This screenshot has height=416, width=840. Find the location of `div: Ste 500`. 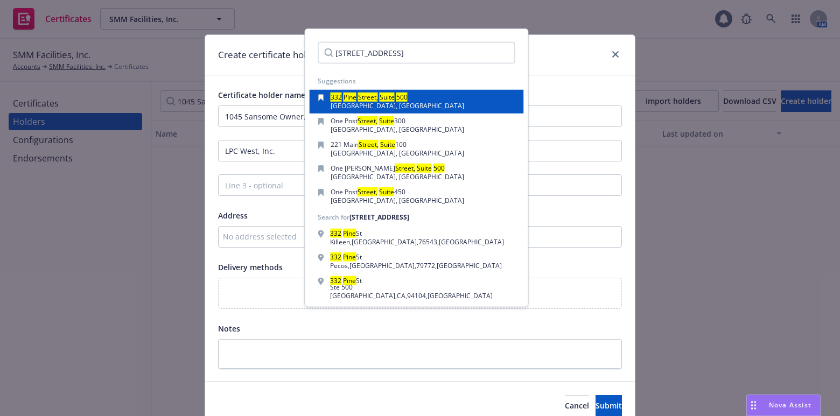

div: Ste 500 is located at coordinates (411, 287).